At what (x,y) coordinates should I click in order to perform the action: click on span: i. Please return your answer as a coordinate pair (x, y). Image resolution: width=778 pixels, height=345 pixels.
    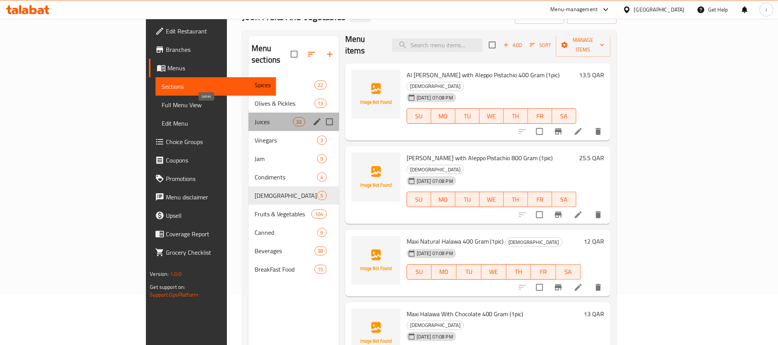
    Looking at the image, I should click on (766, 10).